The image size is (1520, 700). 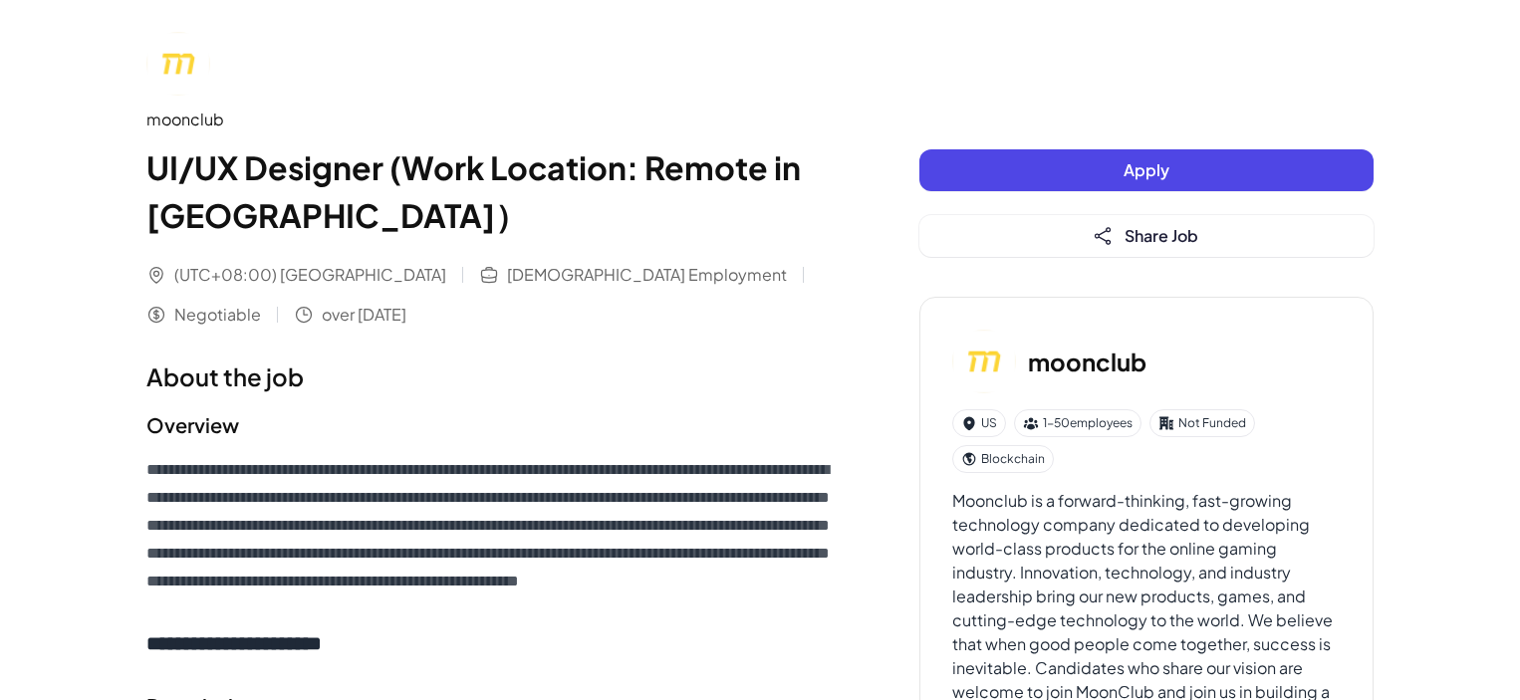 What do you see at coordinates (1146, 170) in the screenshot?
I see `button: Apply` at bounding box center [1146, 170].